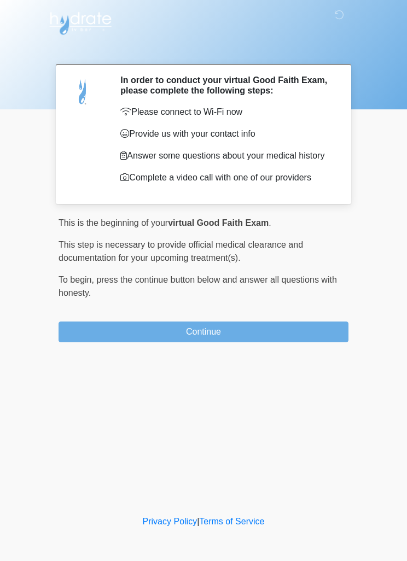  What do you see at coordinates (113, 222) in the screenshot?
I see `span: This is the beginning of your` at bounding box center [113, 222].